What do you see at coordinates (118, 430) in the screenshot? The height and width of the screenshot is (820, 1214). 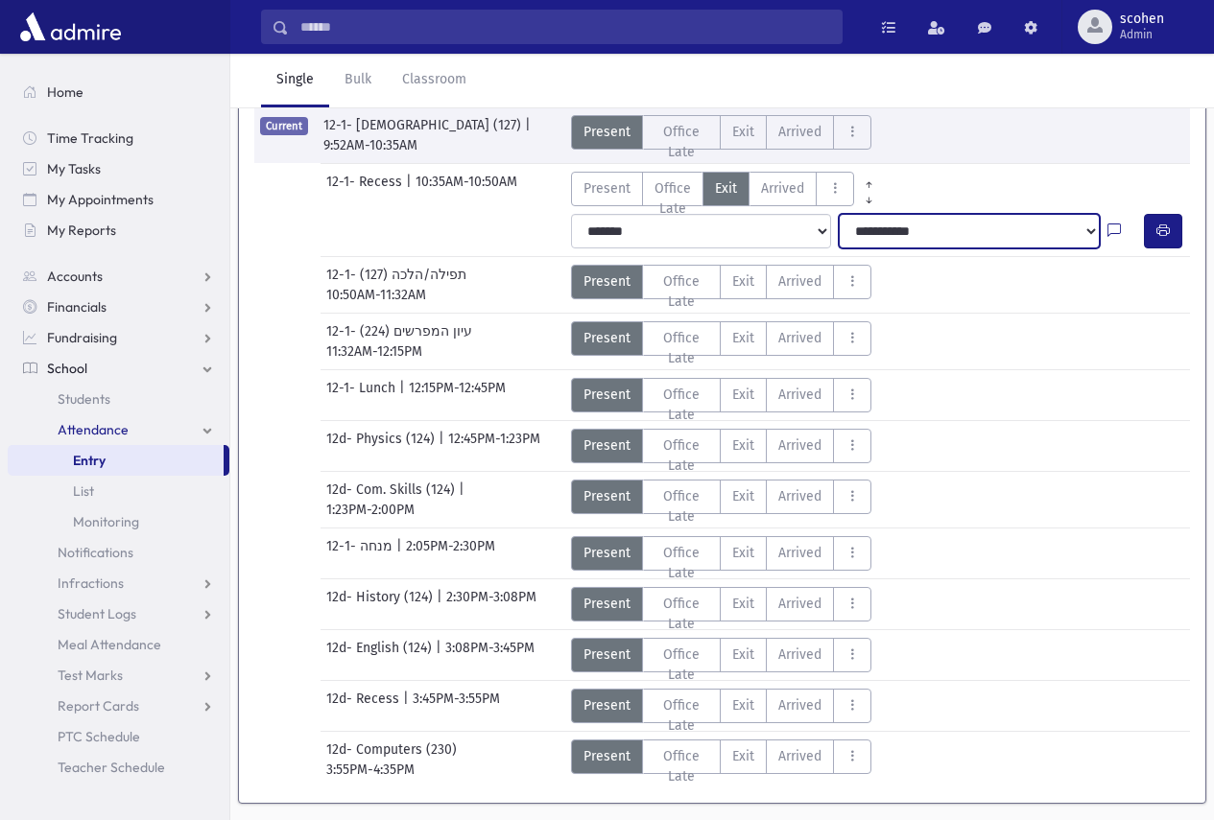 I see `a: Attendance` at bounding box center [118, 430].